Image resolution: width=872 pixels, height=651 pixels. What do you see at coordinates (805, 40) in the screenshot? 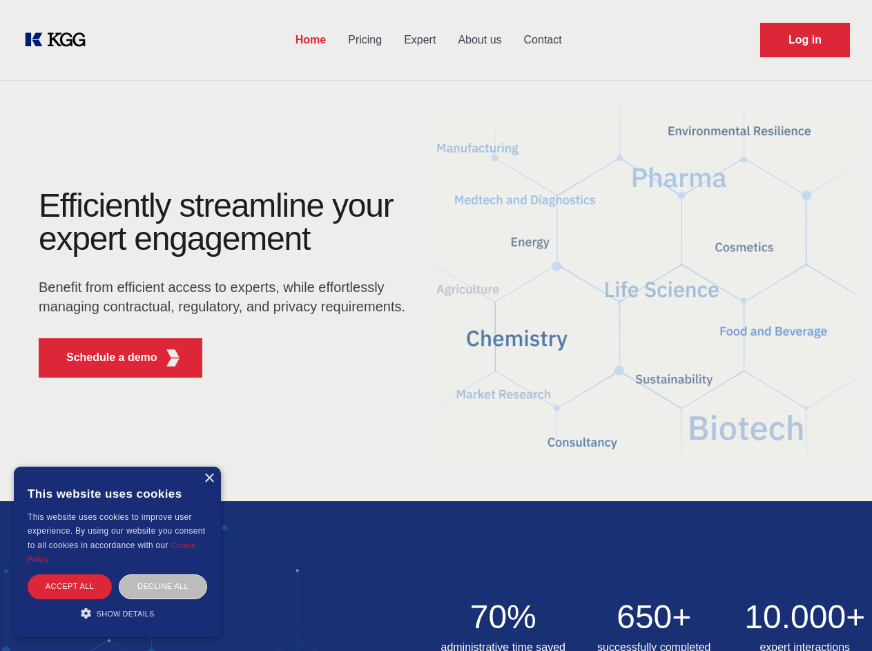
I see `a: Request Demo` at bounding box center [805, 40].